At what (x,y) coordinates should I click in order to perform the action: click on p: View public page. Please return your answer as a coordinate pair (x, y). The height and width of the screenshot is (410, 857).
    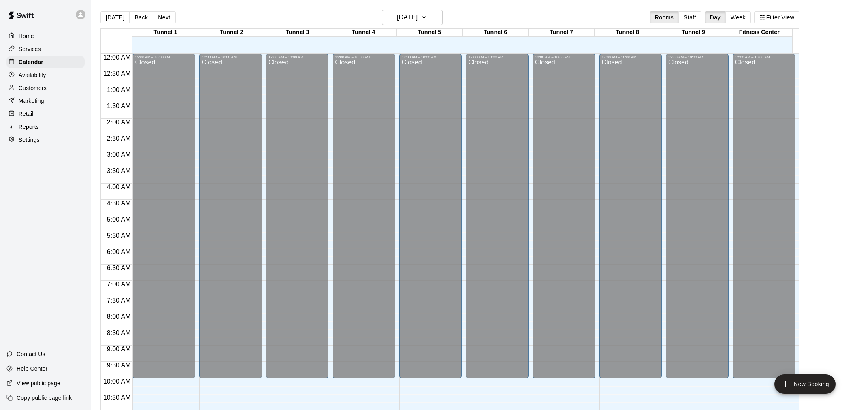
    Looking at the image, I should click on (38, 383).